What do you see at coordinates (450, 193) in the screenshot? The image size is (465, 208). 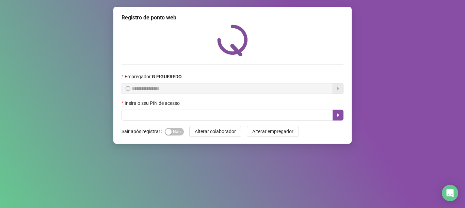 I see `div: Open Intercom Messenger` at bounding box center [450, 193].